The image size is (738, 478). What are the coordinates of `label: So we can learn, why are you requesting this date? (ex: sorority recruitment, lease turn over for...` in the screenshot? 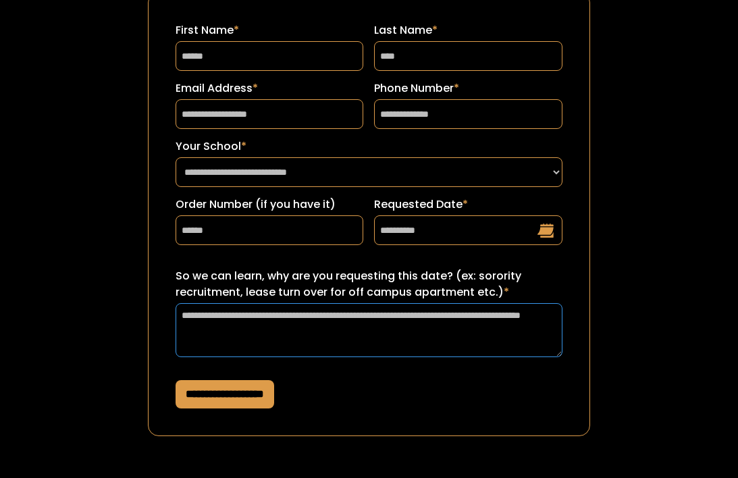 It's located at (369, 284).